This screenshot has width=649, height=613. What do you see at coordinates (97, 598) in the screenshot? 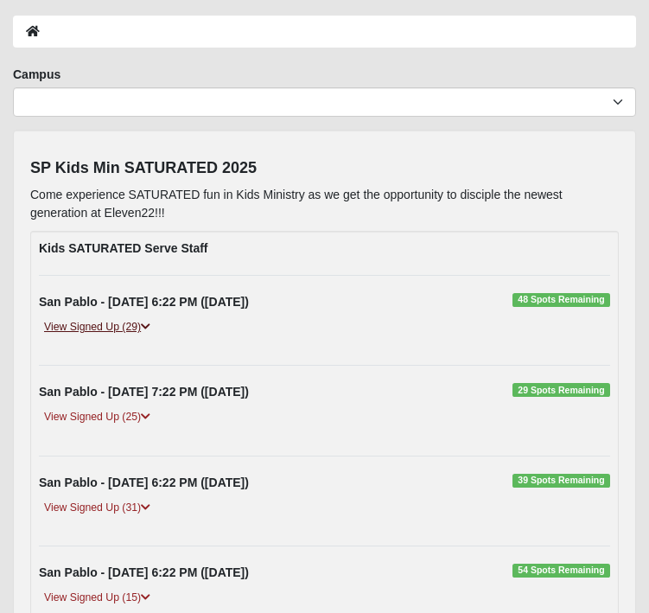
I see `a: View Signed Up (15)` at bounding box center [97, 598].